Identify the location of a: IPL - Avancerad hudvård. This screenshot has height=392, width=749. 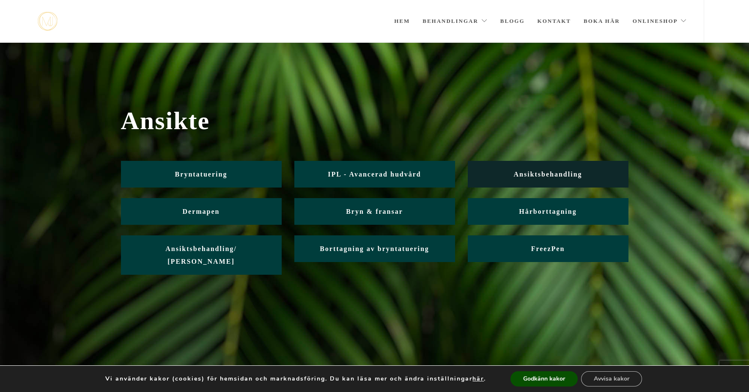
(375, 174).